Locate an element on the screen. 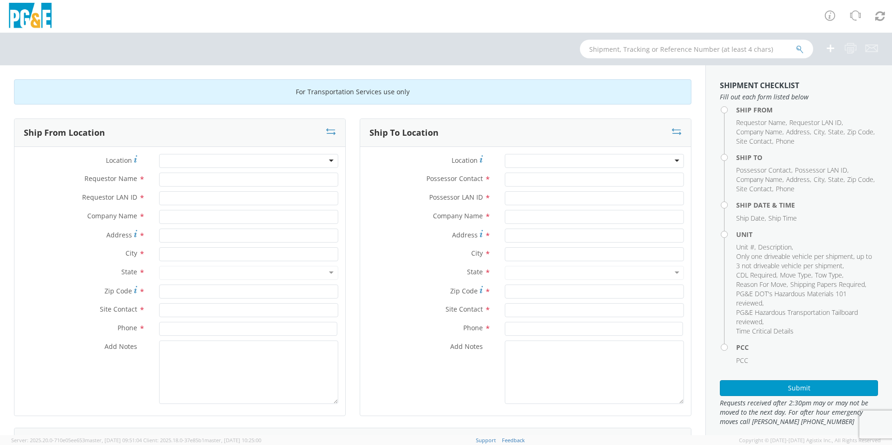  span: Move Type is located at coordinates (796, 275).